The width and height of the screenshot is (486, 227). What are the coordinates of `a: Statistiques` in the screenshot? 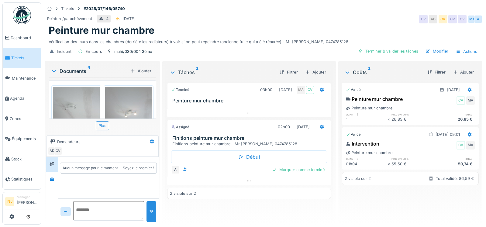 It's located at (22, 179).